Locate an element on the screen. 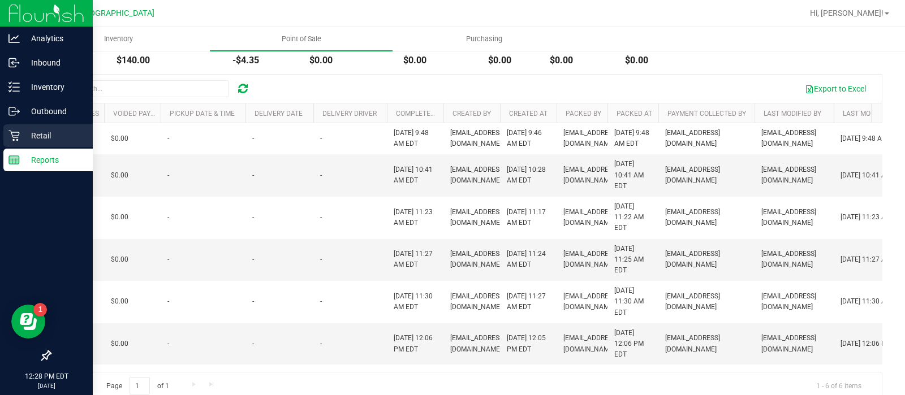 The image size is (905, 395). a: Last Modified By is located at coordinates (792, 114).